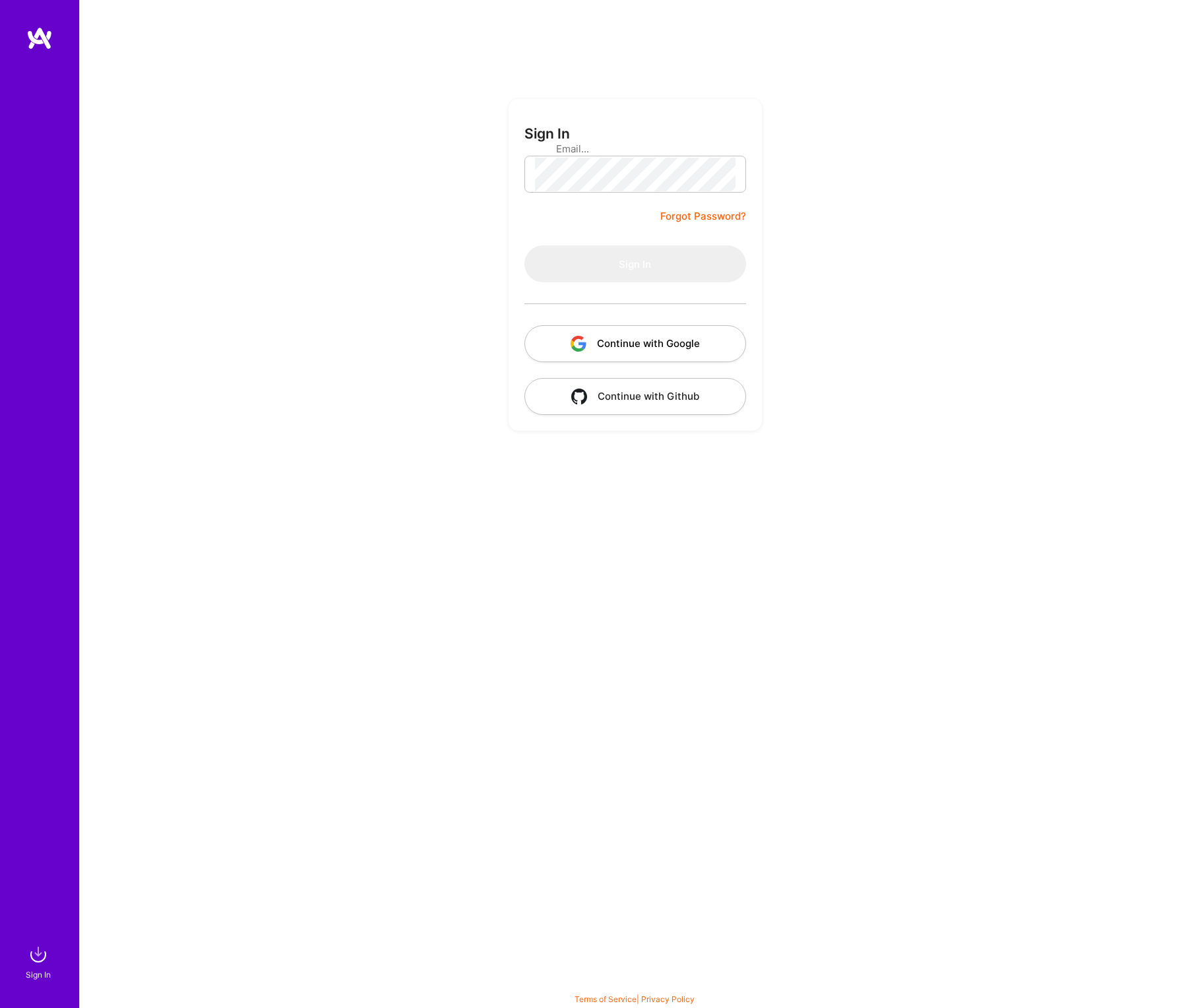 This screenshot has height=1008, width=1190. I want to click on div: Sign In, so click(39, 974).